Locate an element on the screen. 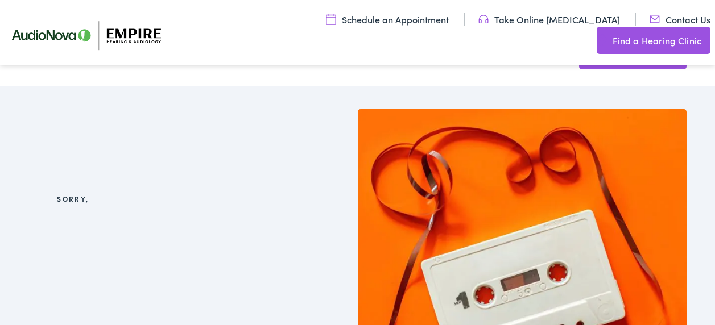 The image size is (715, 325). h2: Sorry, is located at coordinates (191, 199).